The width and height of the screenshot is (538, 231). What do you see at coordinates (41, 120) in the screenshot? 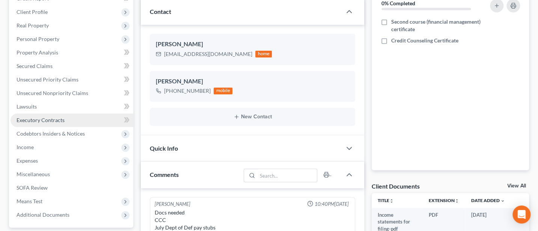
I see `span: Executory Contracts` at bounding box center [41, 120].